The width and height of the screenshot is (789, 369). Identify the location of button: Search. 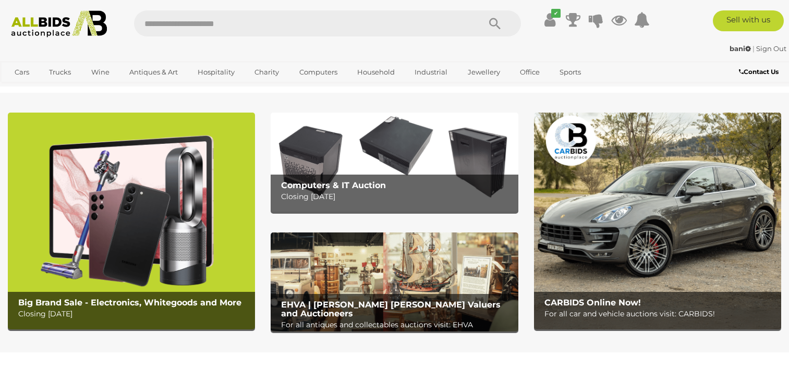
(495, 23).